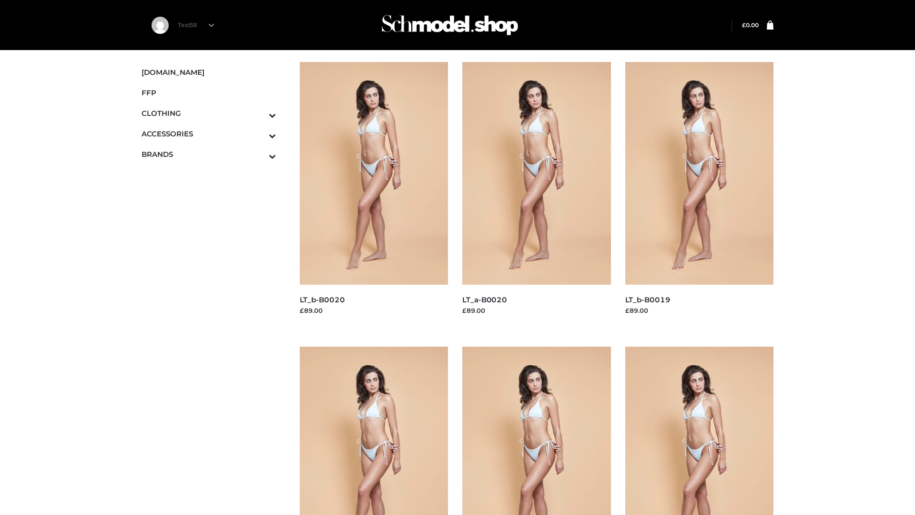  Describe the element at coordinates (209, 113) in the screenshot. I see `span: CLOTHING` at that location.